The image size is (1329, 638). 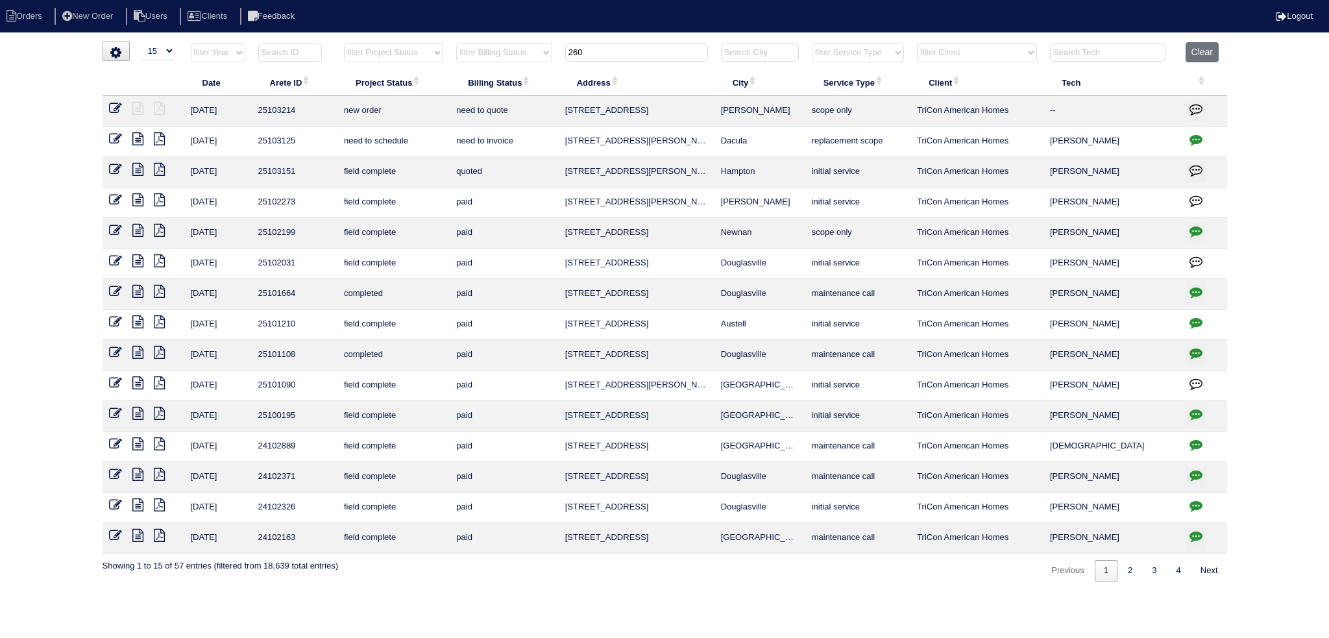 I want to click on td: 24102163, so click(x=295, y=538).